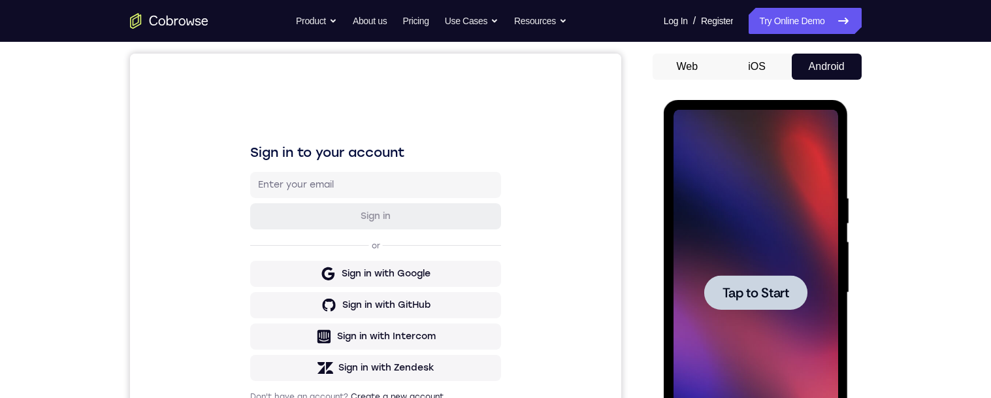  Describe the element at coordinates (540, 21) in the screenshot. I see `button: Resources` at that location.